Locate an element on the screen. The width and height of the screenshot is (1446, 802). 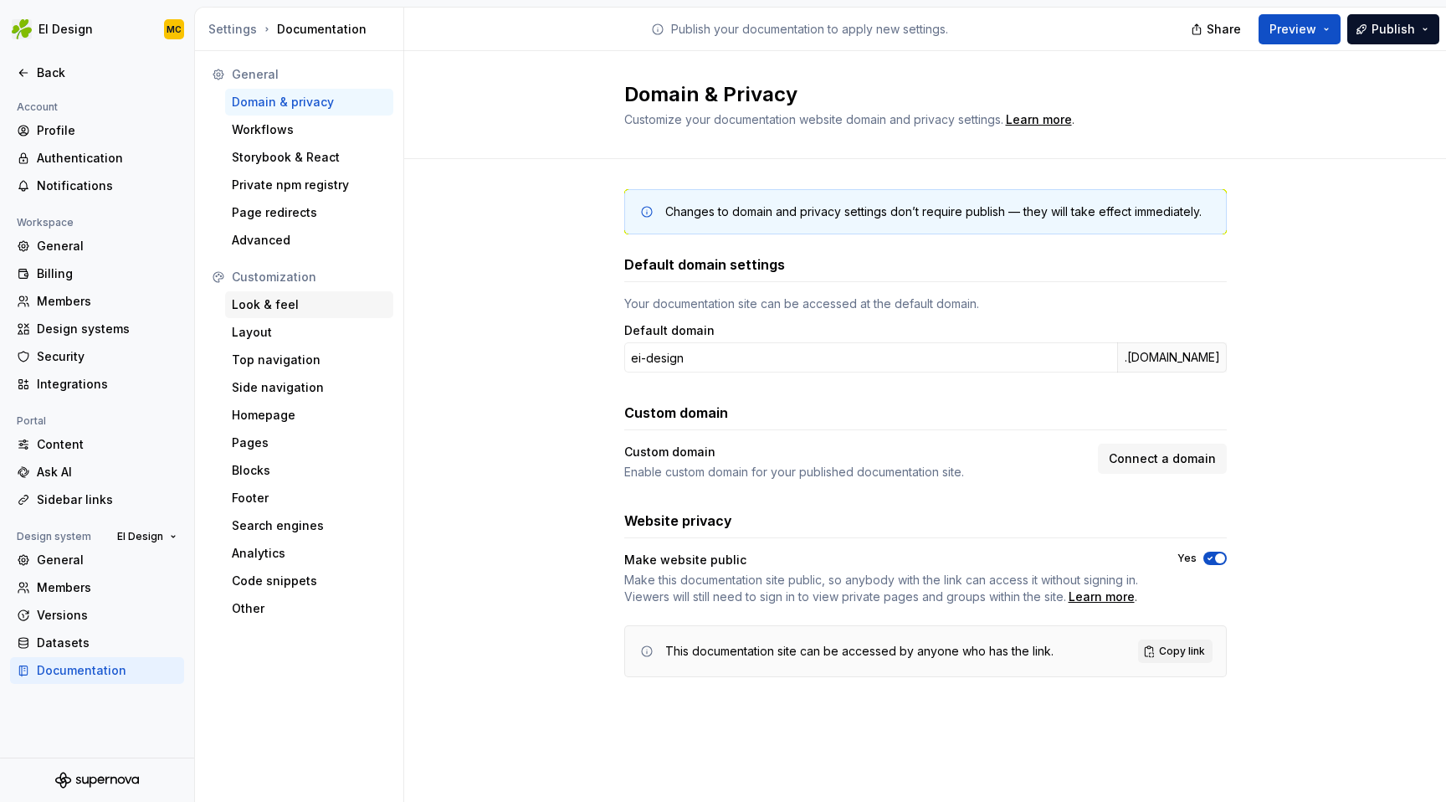
a: Analytics is located at coordinates (309, 553).